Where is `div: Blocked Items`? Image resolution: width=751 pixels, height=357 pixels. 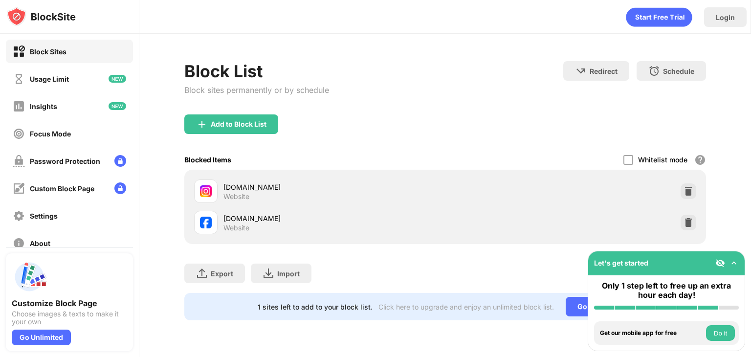
div: Blocked Items is located at coordinates (208, 159).